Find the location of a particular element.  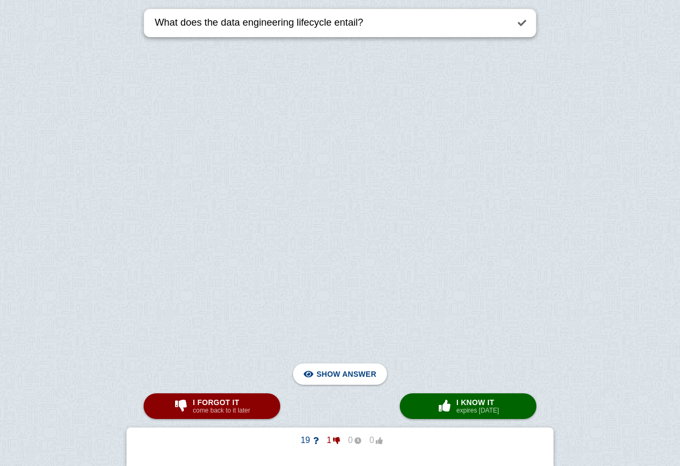

button: 19100 is located at coordinates (340, 440).